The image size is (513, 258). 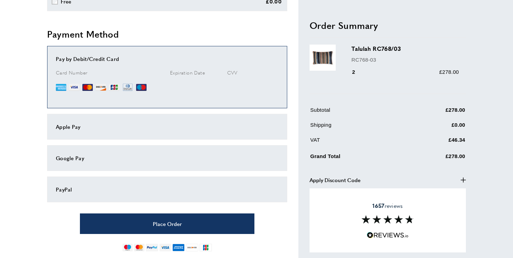 I want to click on td: VAT, so click(x=357, y=142).